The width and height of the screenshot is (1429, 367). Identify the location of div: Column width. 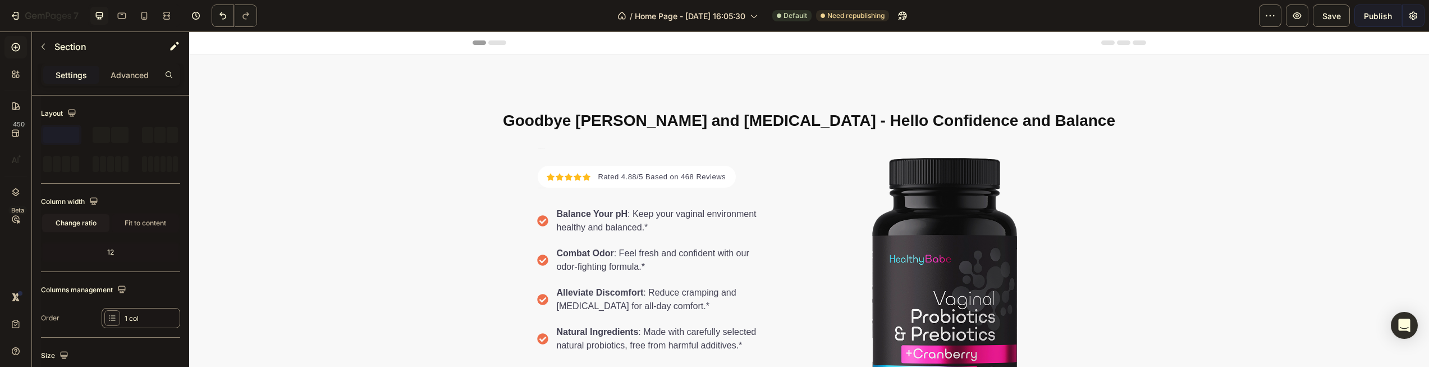
(71, 202).